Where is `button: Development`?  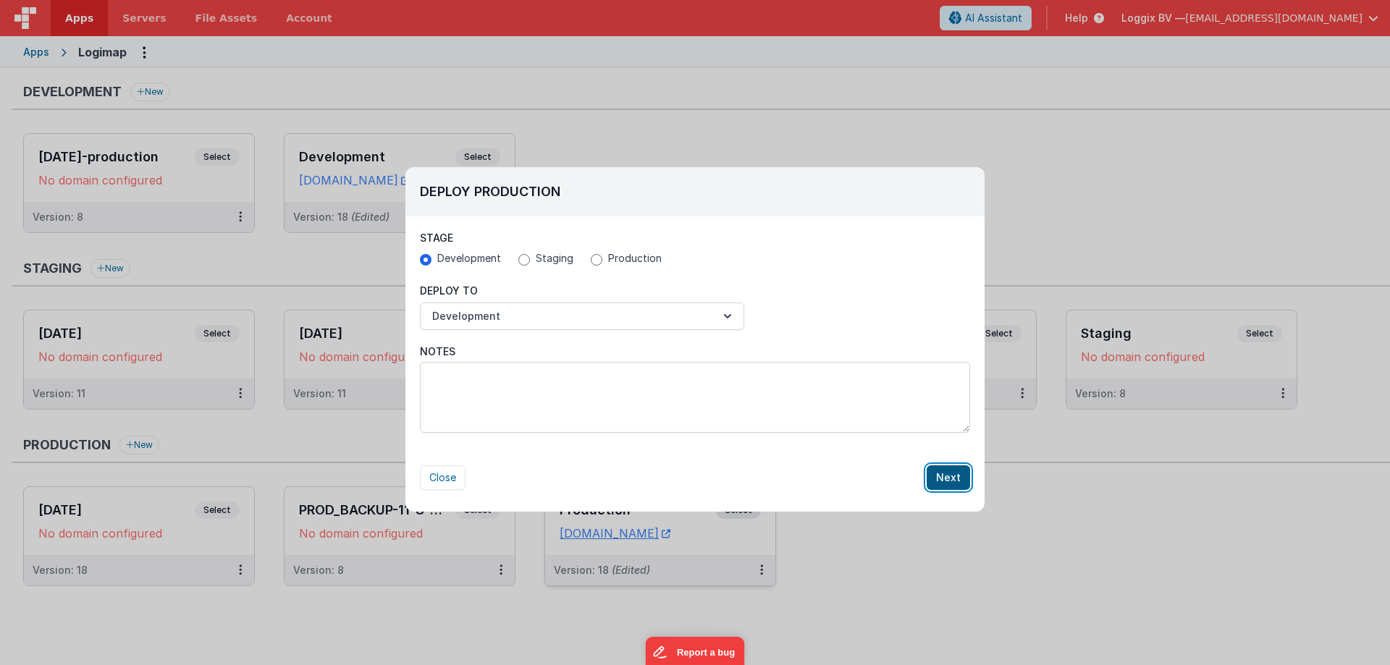
button: Development is located at coordinates (582, 316).